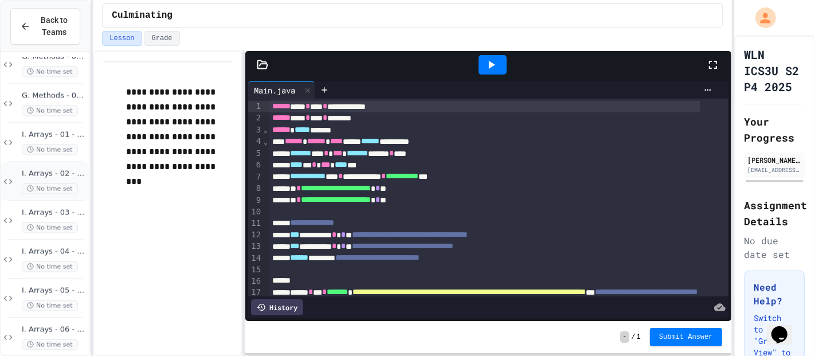  Describe the element at coordinates (277, 307) in the screenshot. I see `div: History` at that location.